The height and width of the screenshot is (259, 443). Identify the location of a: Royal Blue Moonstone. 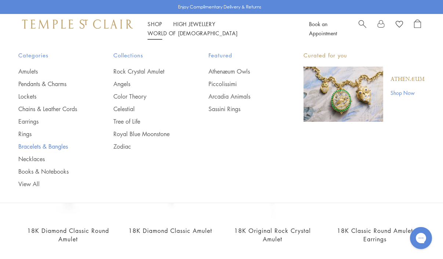
(146, 134).